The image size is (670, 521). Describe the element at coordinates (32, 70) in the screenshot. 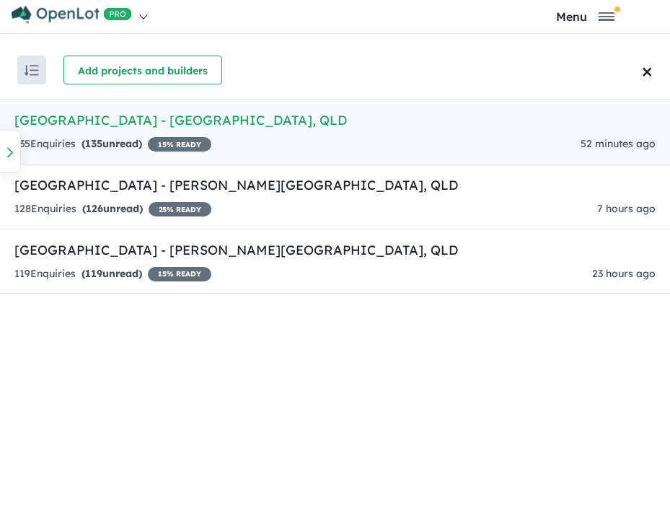

I see `img: sort.svg` at that location.